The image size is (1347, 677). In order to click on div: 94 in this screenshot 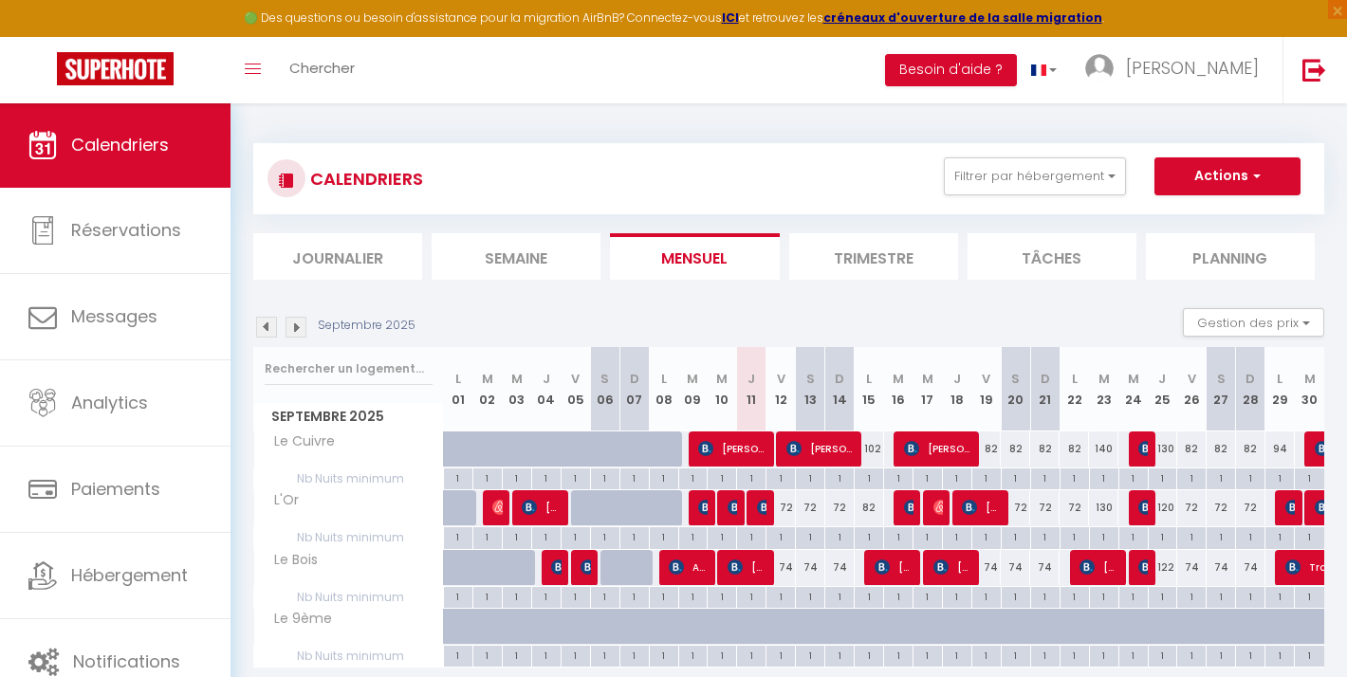, I will do `click(1280, 449)`.